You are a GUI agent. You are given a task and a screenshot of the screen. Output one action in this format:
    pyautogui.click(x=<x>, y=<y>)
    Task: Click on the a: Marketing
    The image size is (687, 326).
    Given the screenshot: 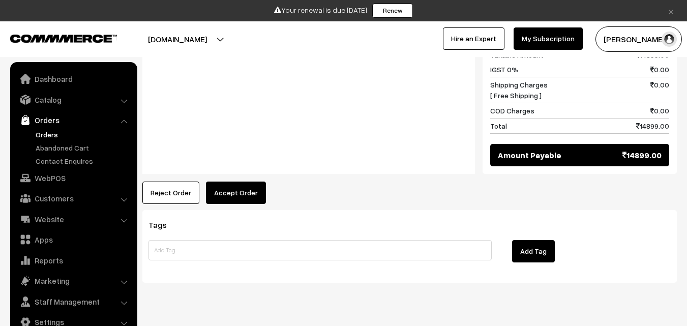 What is the action you would take?
    pyautogui.click(x=73, y=280)
    